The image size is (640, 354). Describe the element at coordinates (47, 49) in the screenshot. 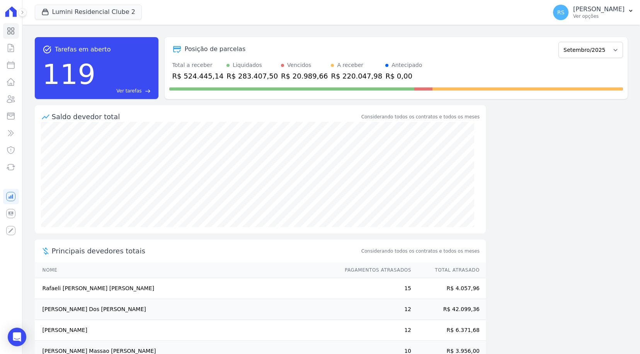

I see `span: task_alt` at that location.